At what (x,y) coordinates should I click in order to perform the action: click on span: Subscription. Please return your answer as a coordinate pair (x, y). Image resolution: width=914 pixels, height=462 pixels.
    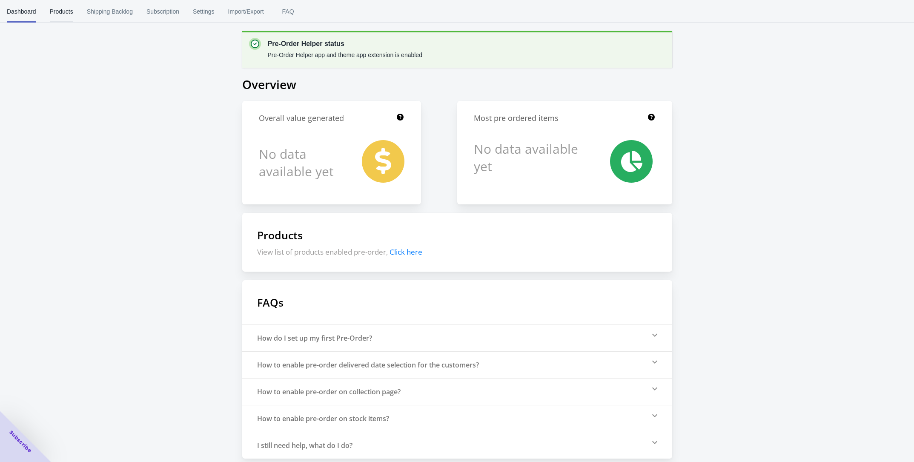
    Looking at the image, I should click on (163, 11).